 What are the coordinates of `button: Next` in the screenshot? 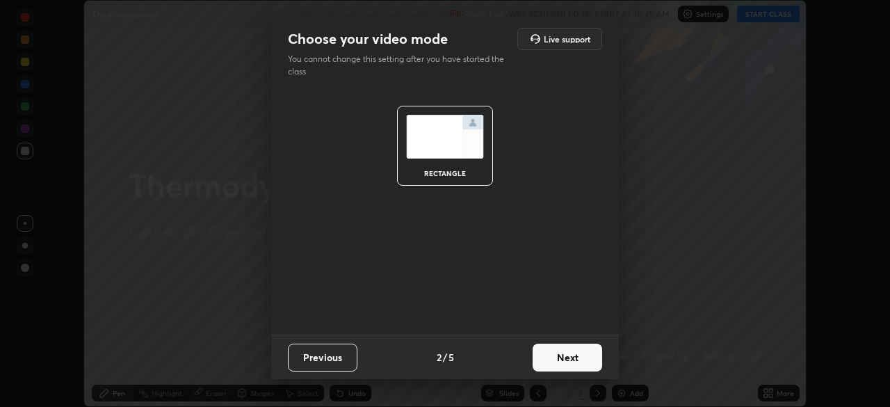 It's located at (568, 358).